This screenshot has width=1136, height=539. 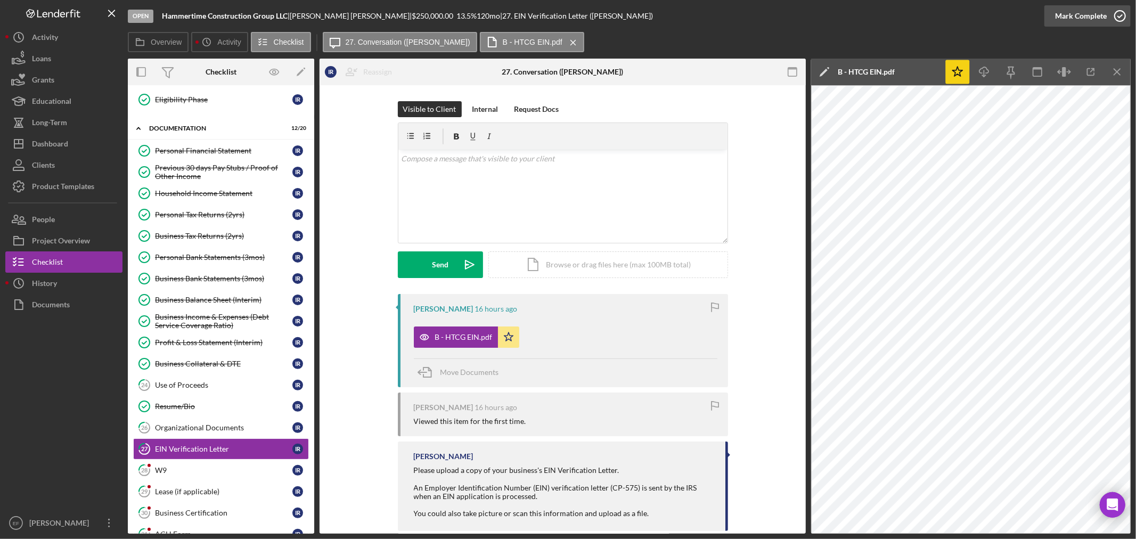 I want to click on a: Checklist, so click(x=64, y=262).